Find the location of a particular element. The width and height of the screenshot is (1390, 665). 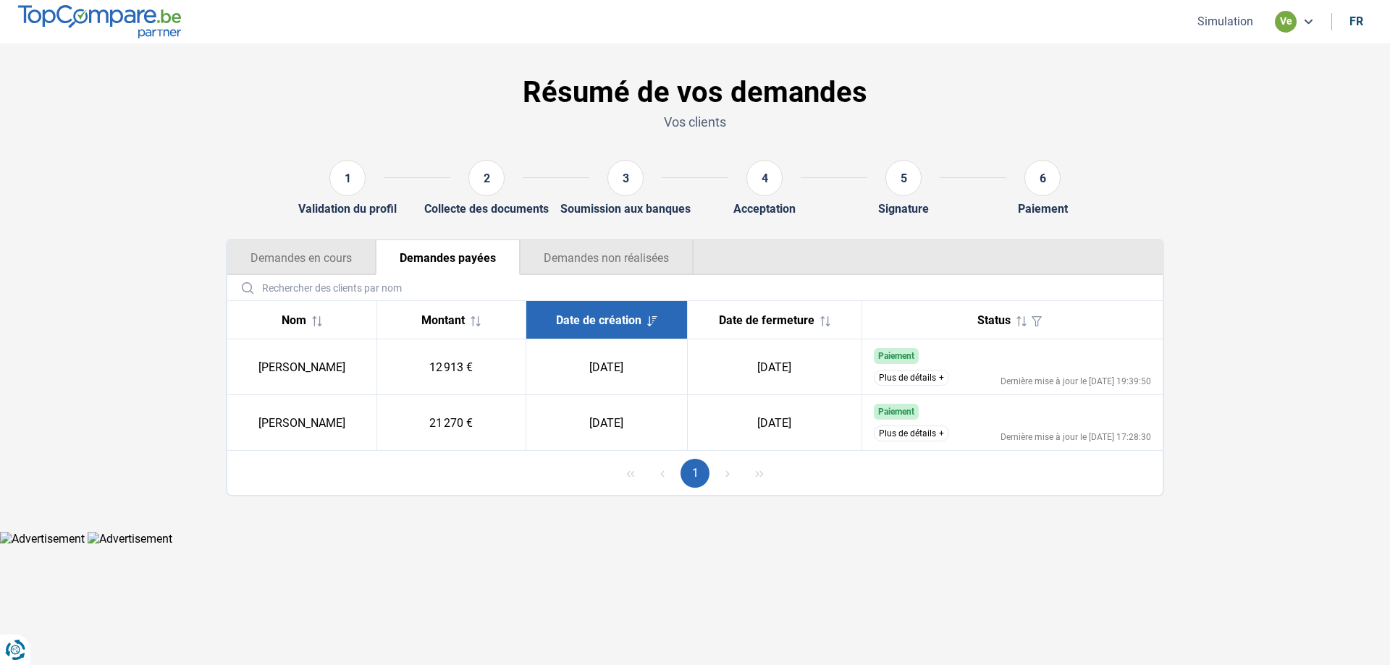

button: First Page is located at coordinates (630, 473).